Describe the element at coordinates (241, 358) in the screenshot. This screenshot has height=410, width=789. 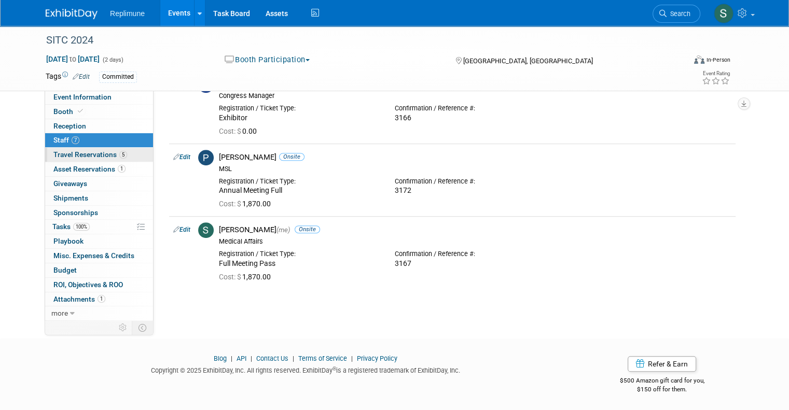
I see `a: API` at that location.